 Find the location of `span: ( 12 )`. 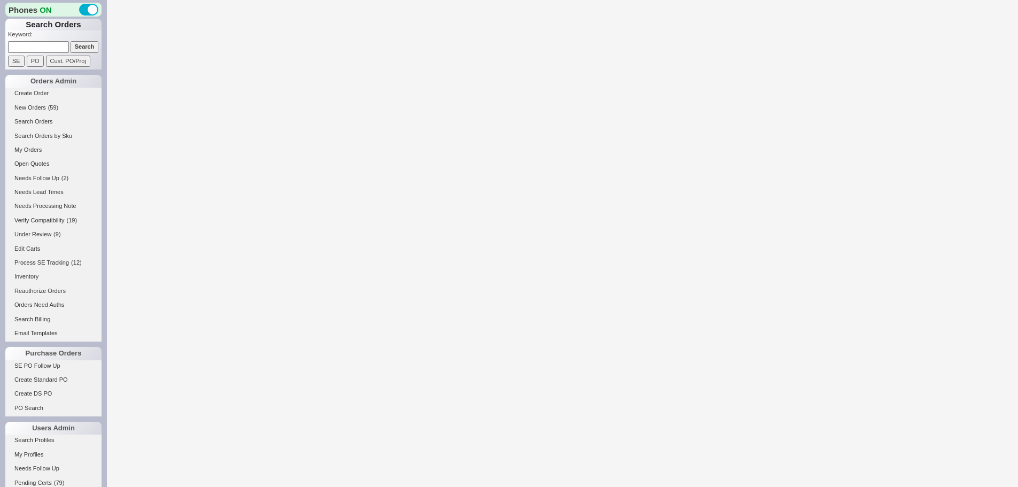

span: ( 12 ) is located at coordinates (76, 262).